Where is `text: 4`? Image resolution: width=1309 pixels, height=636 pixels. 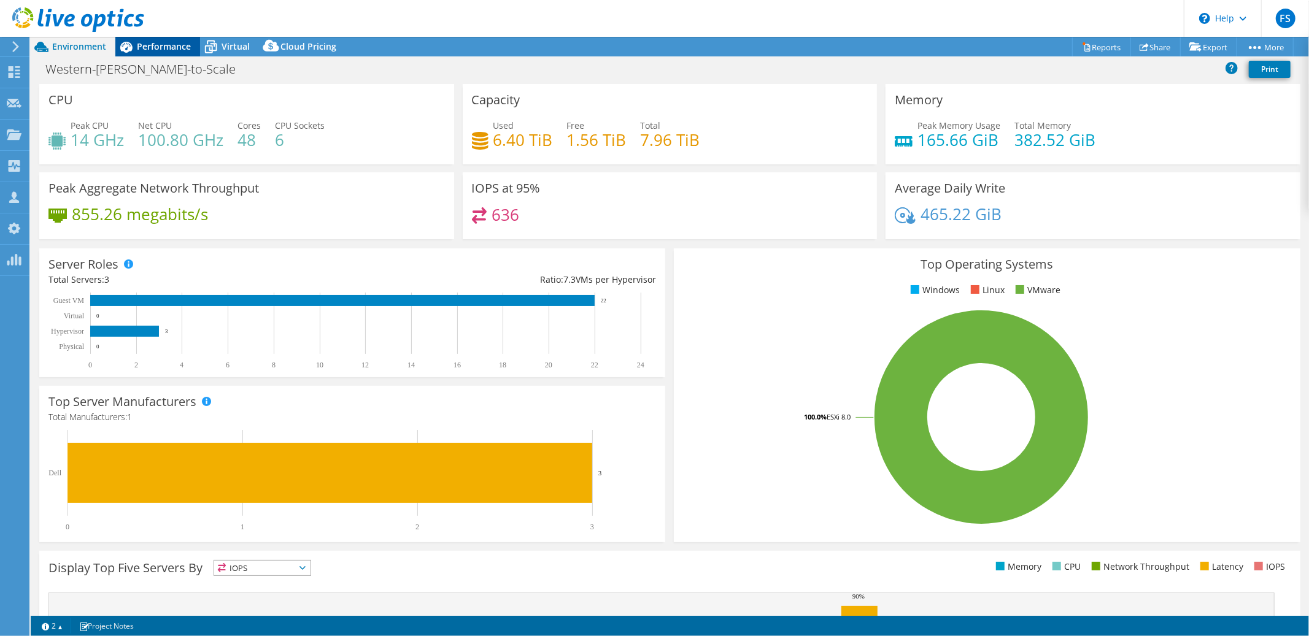
text: 4 is located at coordinates (182, 365).